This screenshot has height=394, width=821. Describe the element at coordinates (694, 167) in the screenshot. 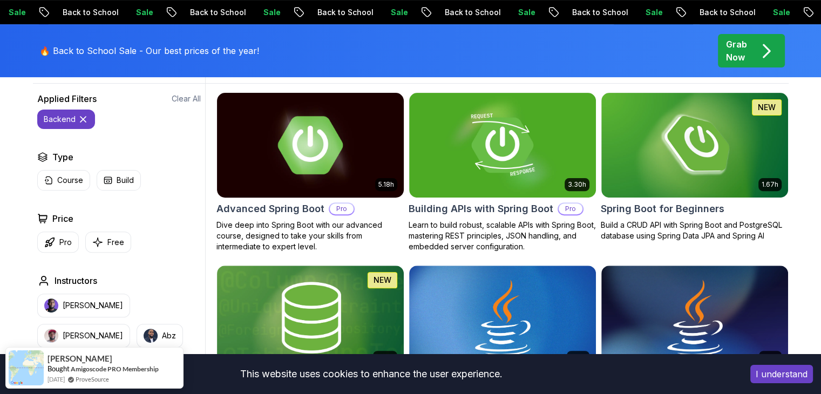

I see `a: Spring Boot for Beginners card1.67hNEWSpring Boot for BeginnersBuild a CRUD API with Spring Boot ...` at that location.